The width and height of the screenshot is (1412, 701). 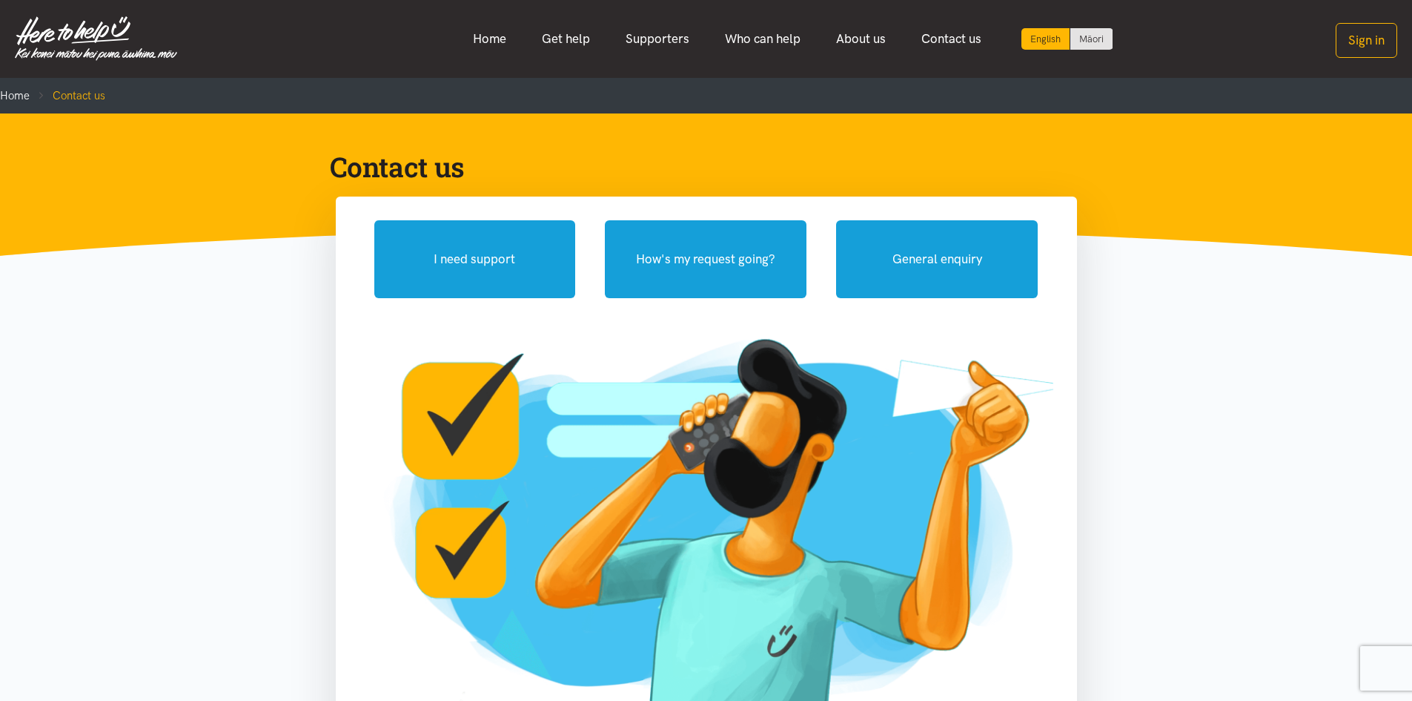 I want to click on a: Supporters, so click(x=658, y=39).